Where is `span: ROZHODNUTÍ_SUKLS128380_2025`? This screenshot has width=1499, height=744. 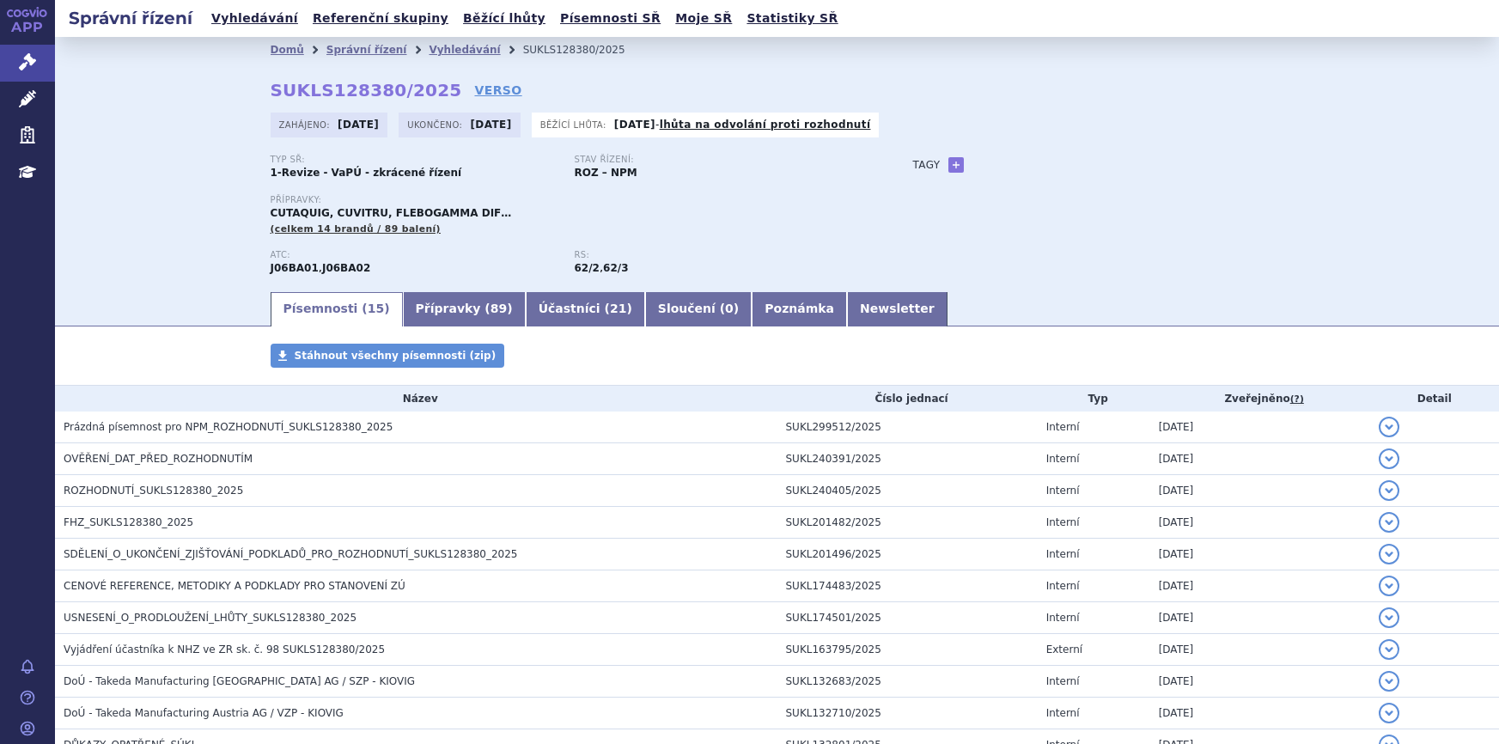
span: ROZHODNUTÍ_SUKLS128380_2025 is located at coordinates (153, 491).